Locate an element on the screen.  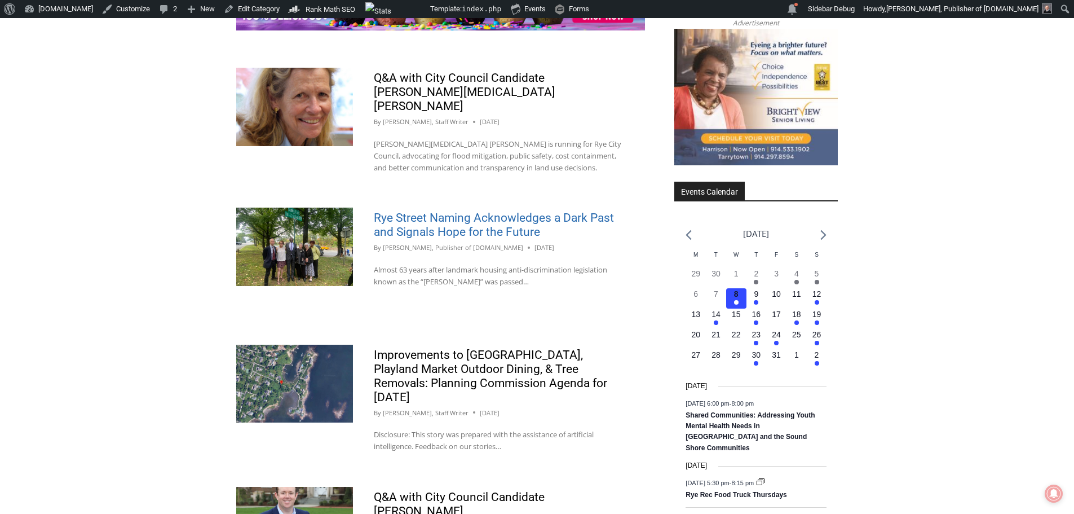
button: 7 is located at coordinates (716, 298).